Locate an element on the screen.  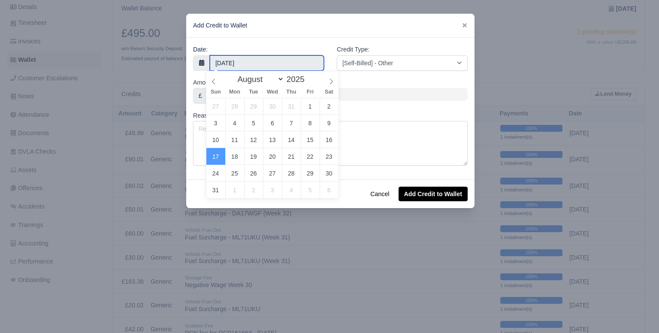
span: August 20, 2025 is located at coordinates (273, 156).